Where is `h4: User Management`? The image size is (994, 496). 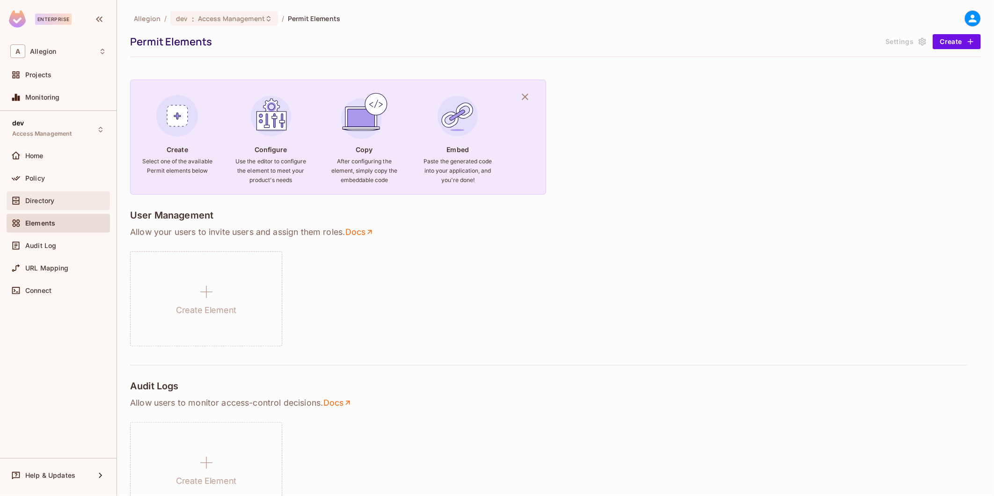
h4: User Management is located at coordinates (172, 215).